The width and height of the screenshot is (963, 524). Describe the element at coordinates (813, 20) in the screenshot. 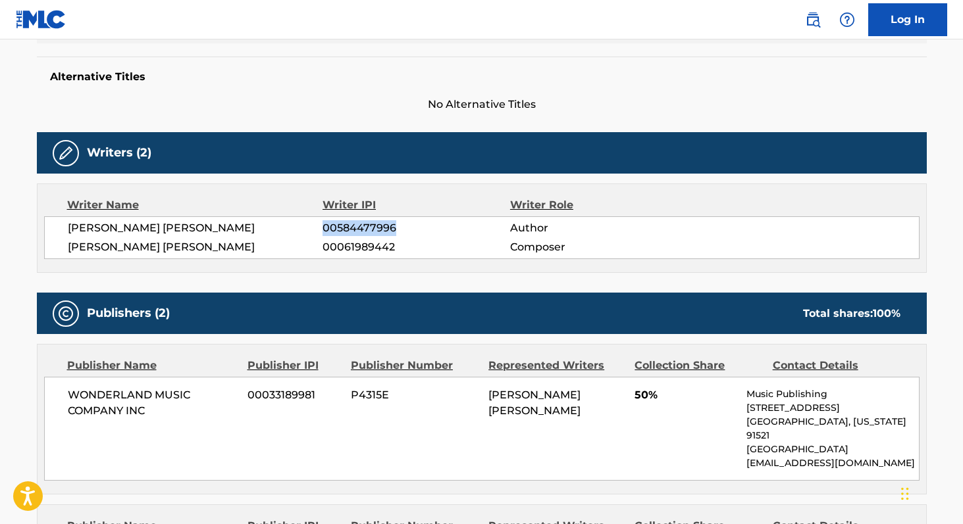

I see `a: Public Search` at that location.